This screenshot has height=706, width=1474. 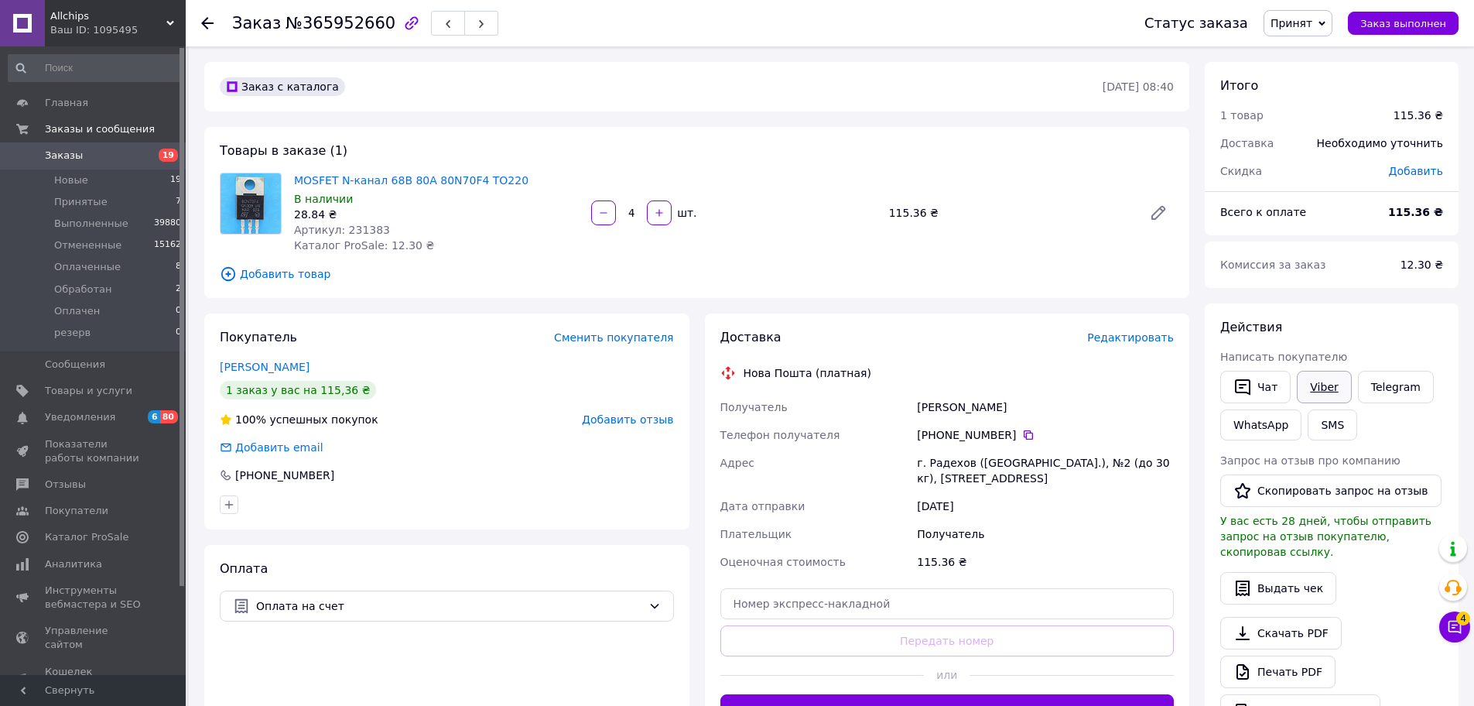 I want to click on span: Добавить отзыв, so click(x=627, y=419).